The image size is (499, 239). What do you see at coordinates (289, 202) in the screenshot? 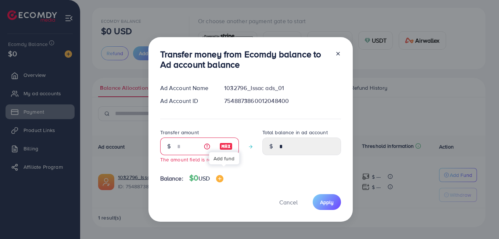
I see `button: Cancel` at bounding box center [289, 202].